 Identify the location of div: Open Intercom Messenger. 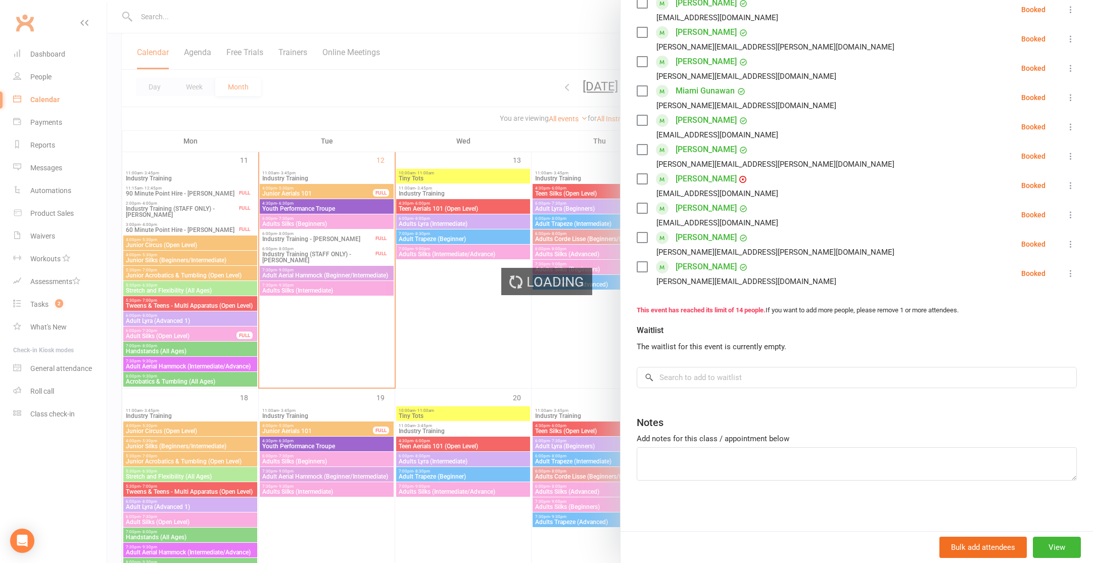
(22, 540).